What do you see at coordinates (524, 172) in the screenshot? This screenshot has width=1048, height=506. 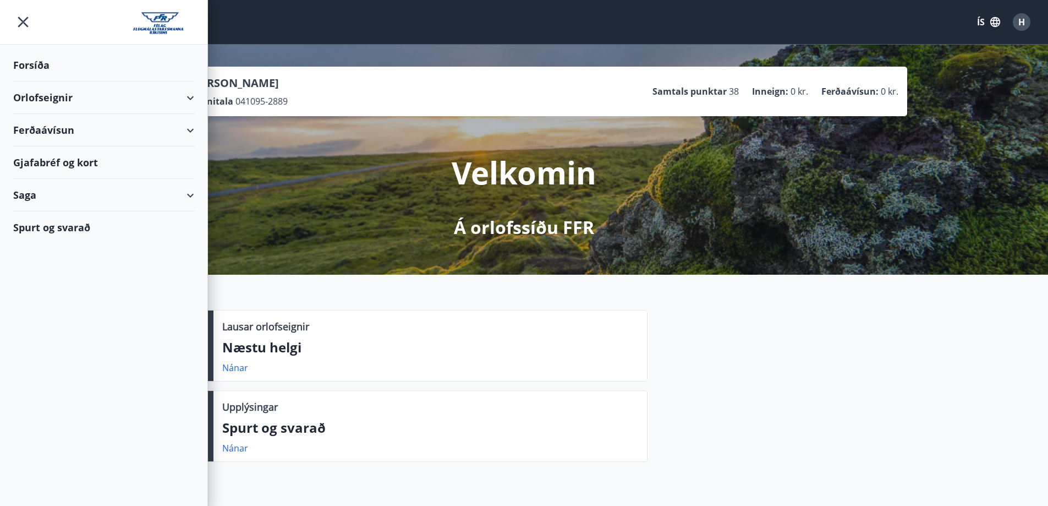 I see `p: Velkomin` at bounding box center [524, 172].